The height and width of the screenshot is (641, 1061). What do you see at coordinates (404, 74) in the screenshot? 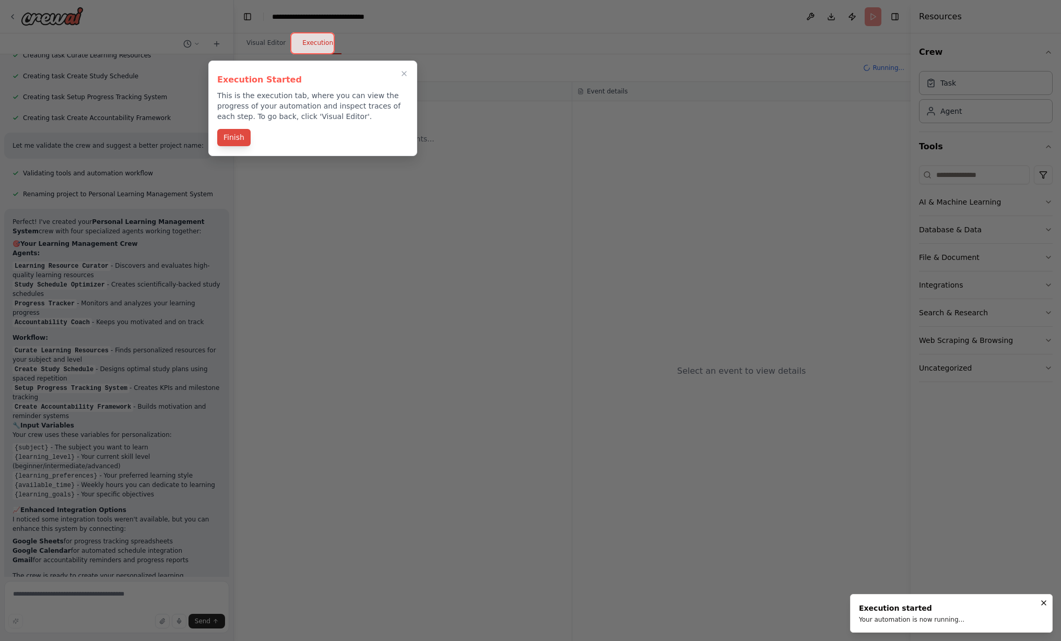
I see `button: Close walkthrough` at bounding box center [404, 74].